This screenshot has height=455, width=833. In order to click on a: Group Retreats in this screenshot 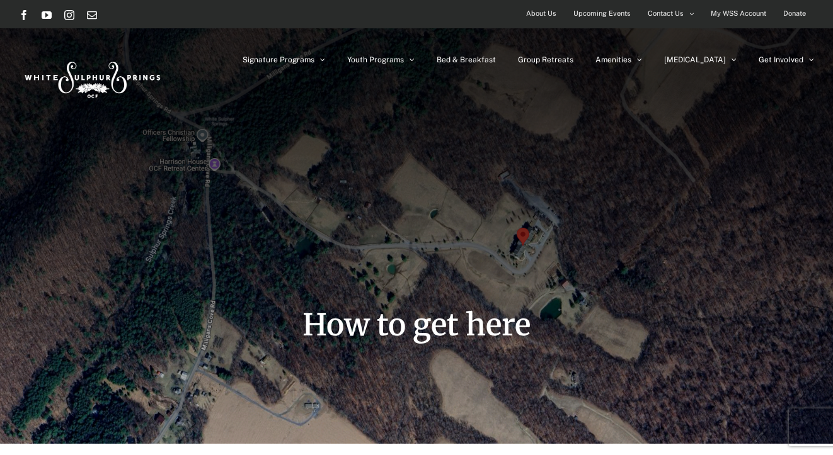, I will do `click(545, 60)`.